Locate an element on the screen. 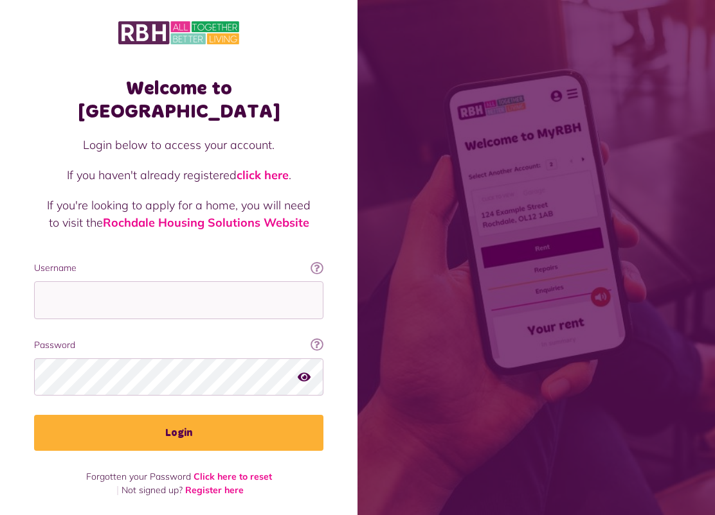  p: If you're looking to apply for a home, you will need to visit the is located at coordinates (179, 214).